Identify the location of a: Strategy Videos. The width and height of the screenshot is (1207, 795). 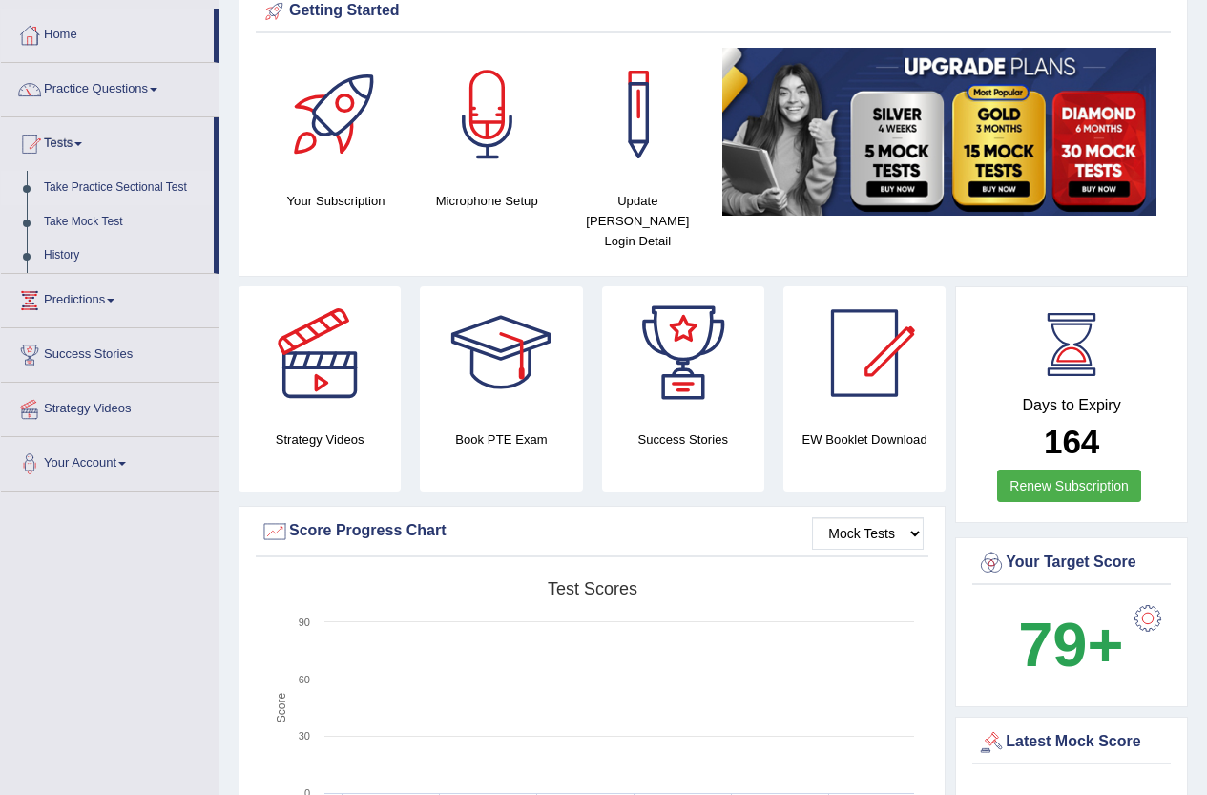
(110, 407).